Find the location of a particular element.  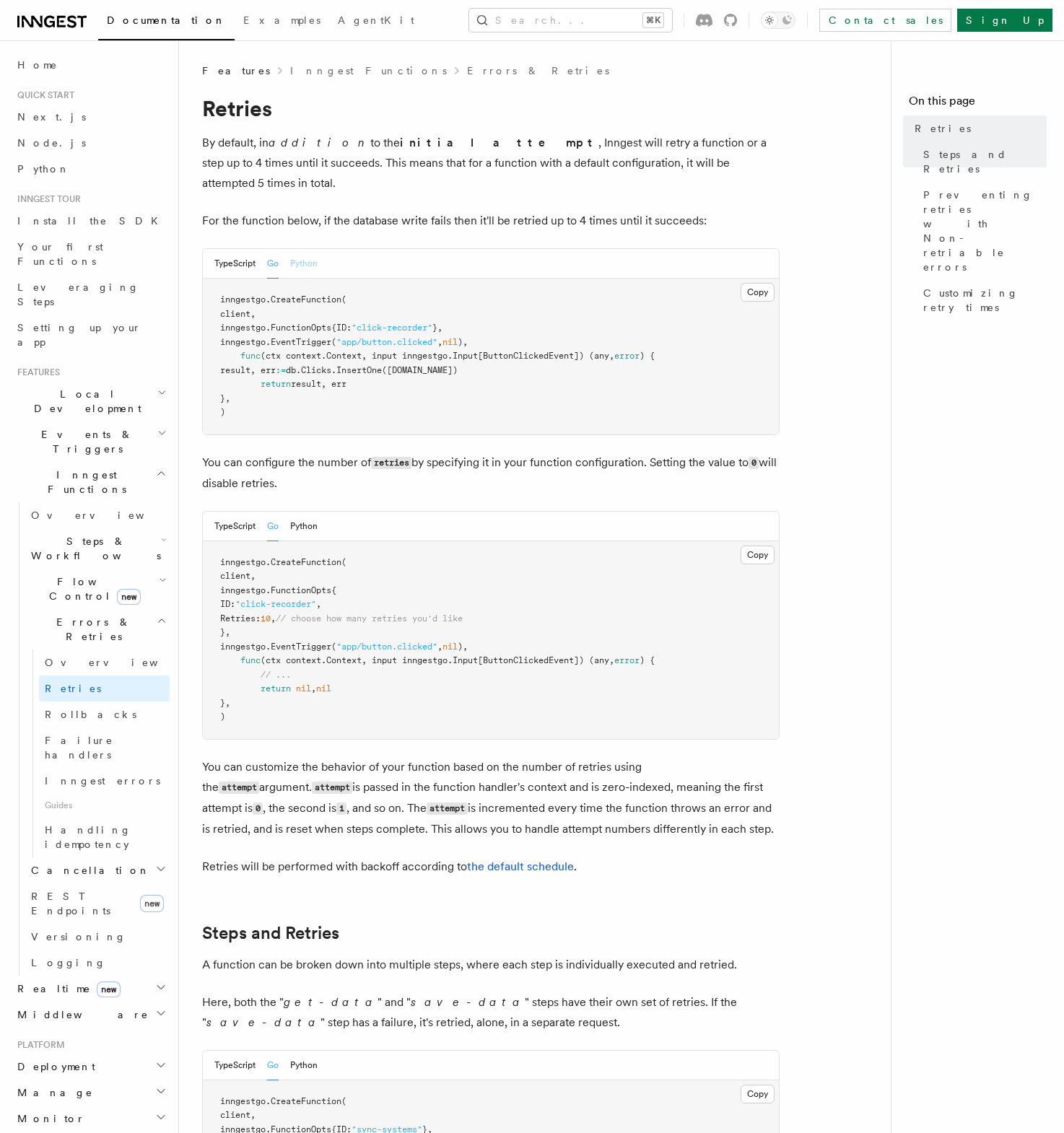

span: Python is located at coordinates (43, 169).